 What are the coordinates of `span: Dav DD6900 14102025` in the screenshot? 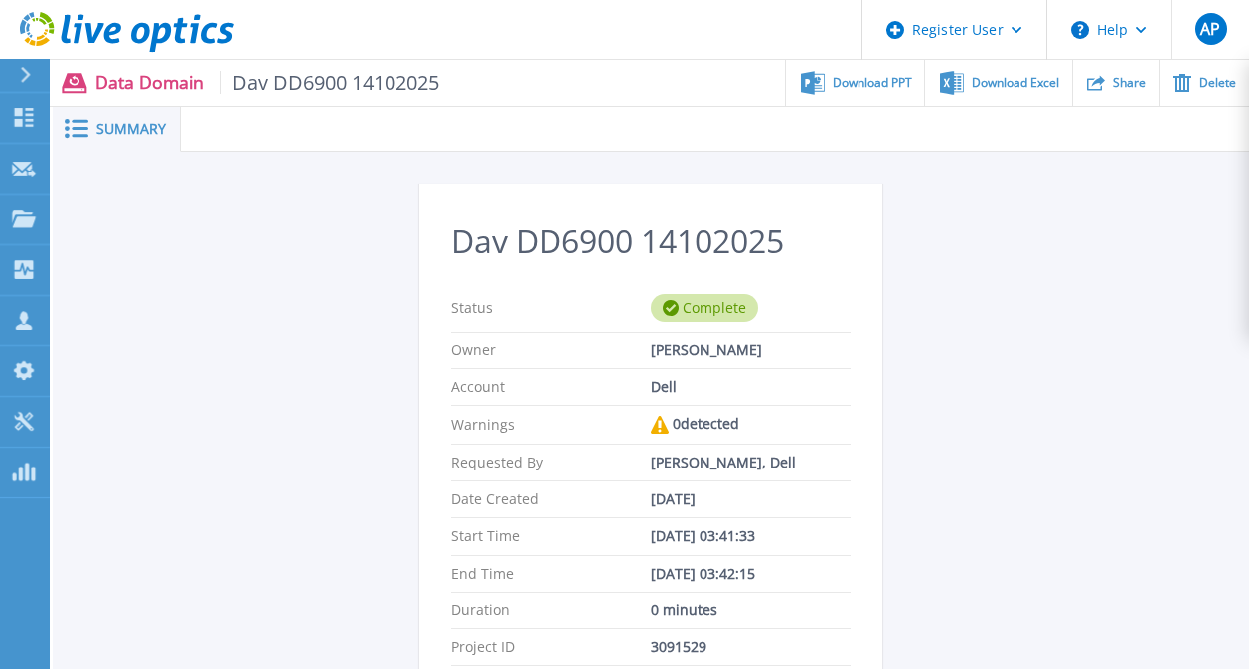 It's located at (330, 82).